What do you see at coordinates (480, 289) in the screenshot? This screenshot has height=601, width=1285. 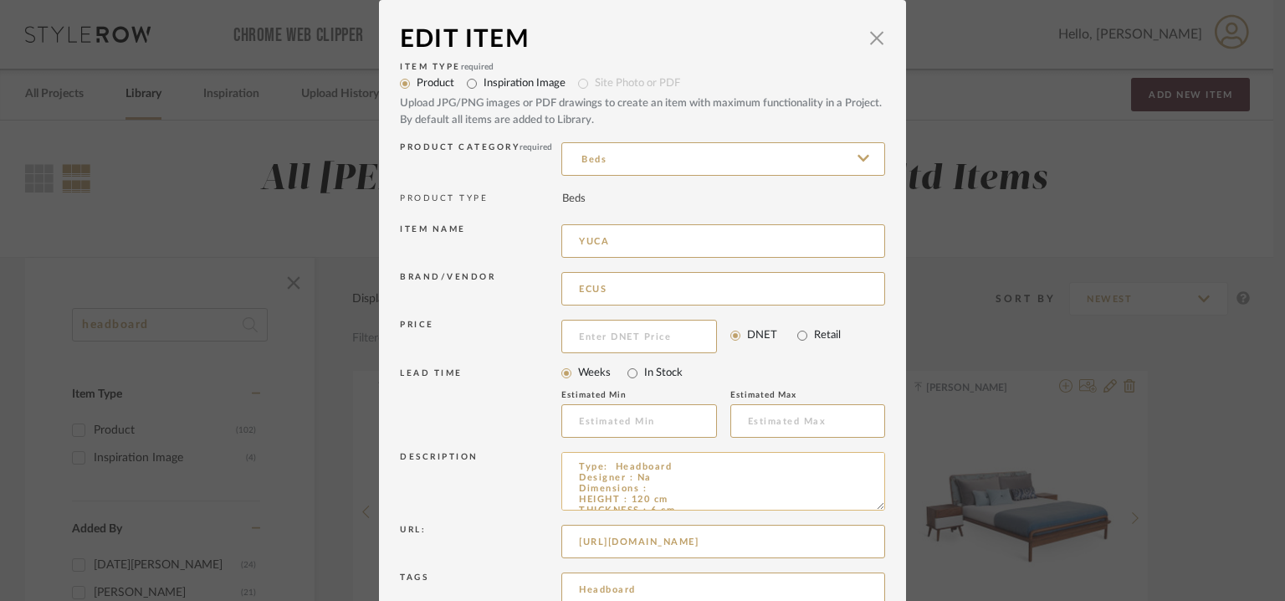 I see `div: Brand/Vendor` at bounding box center [480, 289].